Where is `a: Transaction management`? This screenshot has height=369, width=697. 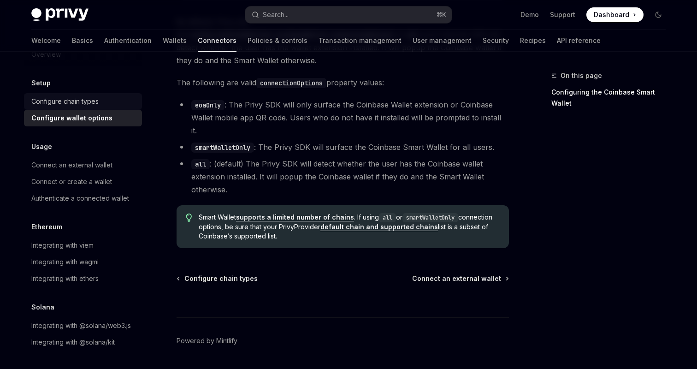 a: Transaction management is located at coordinates (360, 41).